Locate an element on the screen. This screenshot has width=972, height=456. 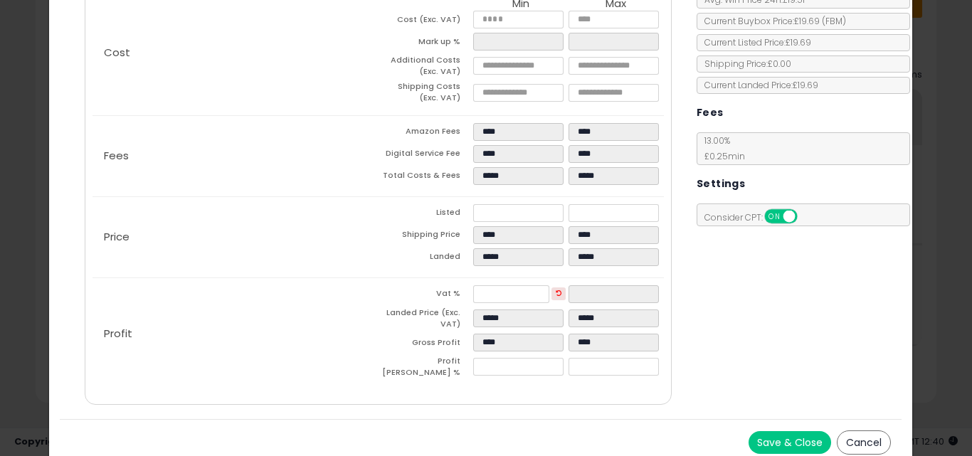
span: OFF is located at coordinates (806, 216).